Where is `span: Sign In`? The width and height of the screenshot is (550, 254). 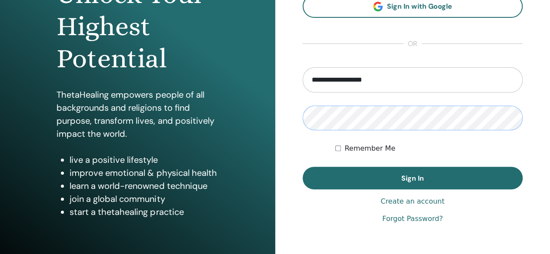
span: Sign In is located at coordinates (412, 178).